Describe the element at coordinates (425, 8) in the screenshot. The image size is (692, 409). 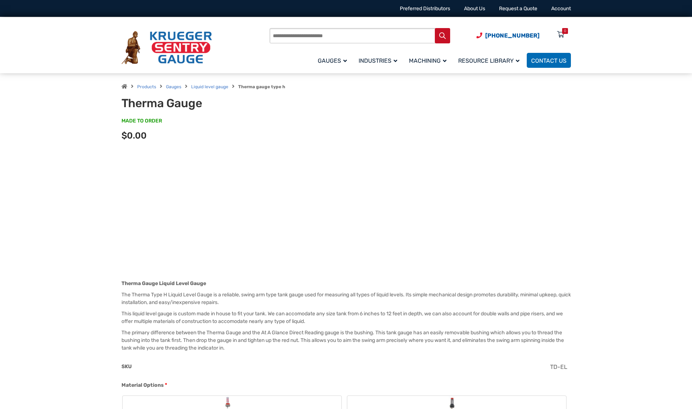
I see `a: Preferred Distributors` at that location.